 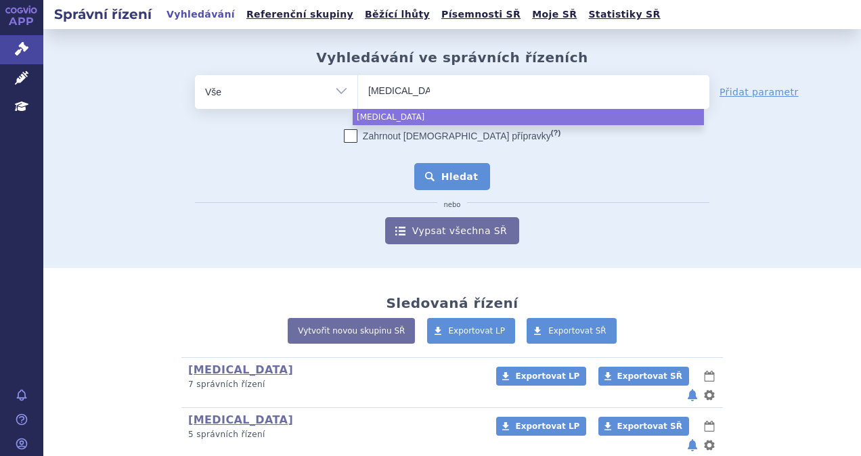 I want to click on i: nebo, so click(x=452, y=205).